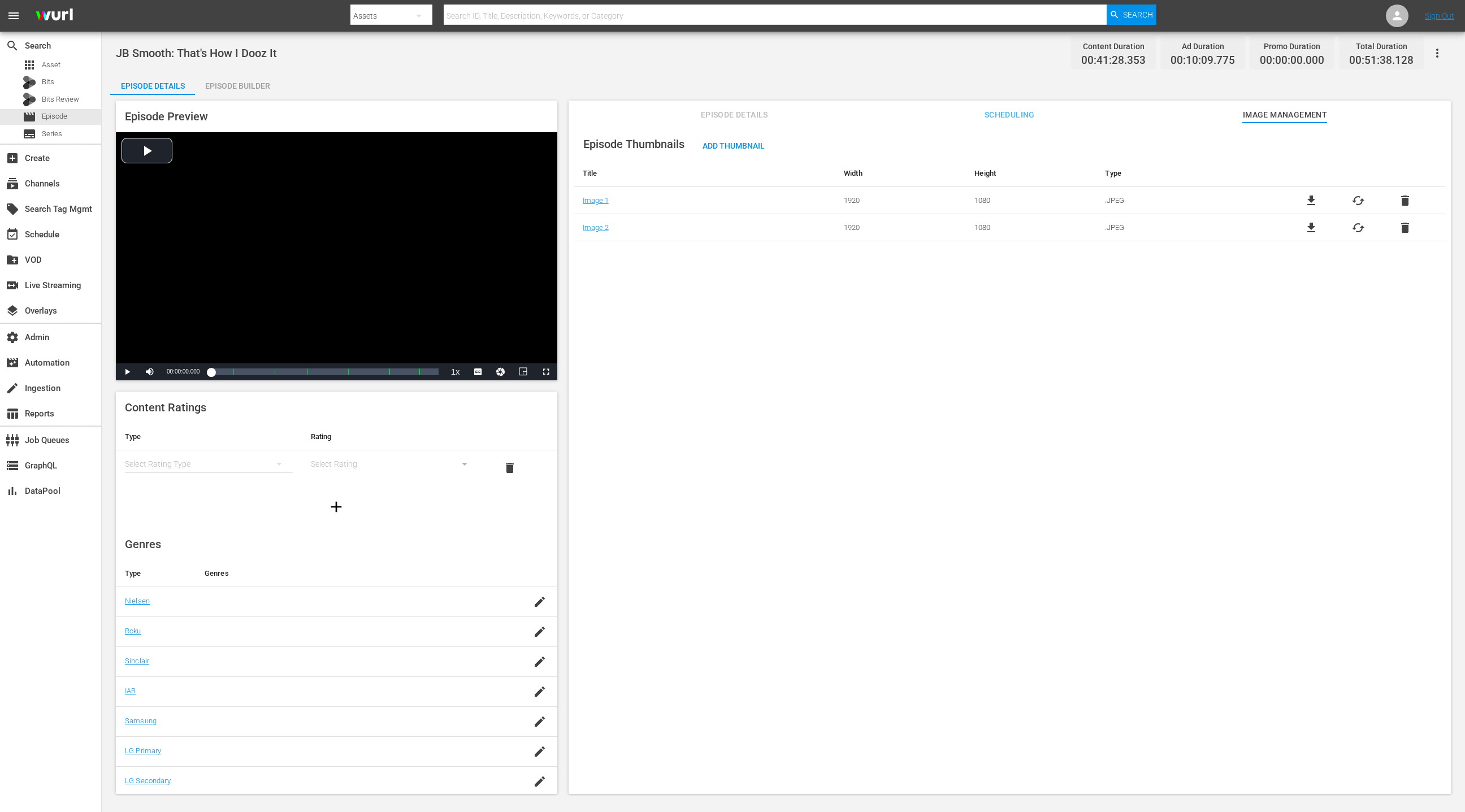 The width and height of the screenshot is (1465, 812). I want to click on div: Total Duration, so click(1381, 47).